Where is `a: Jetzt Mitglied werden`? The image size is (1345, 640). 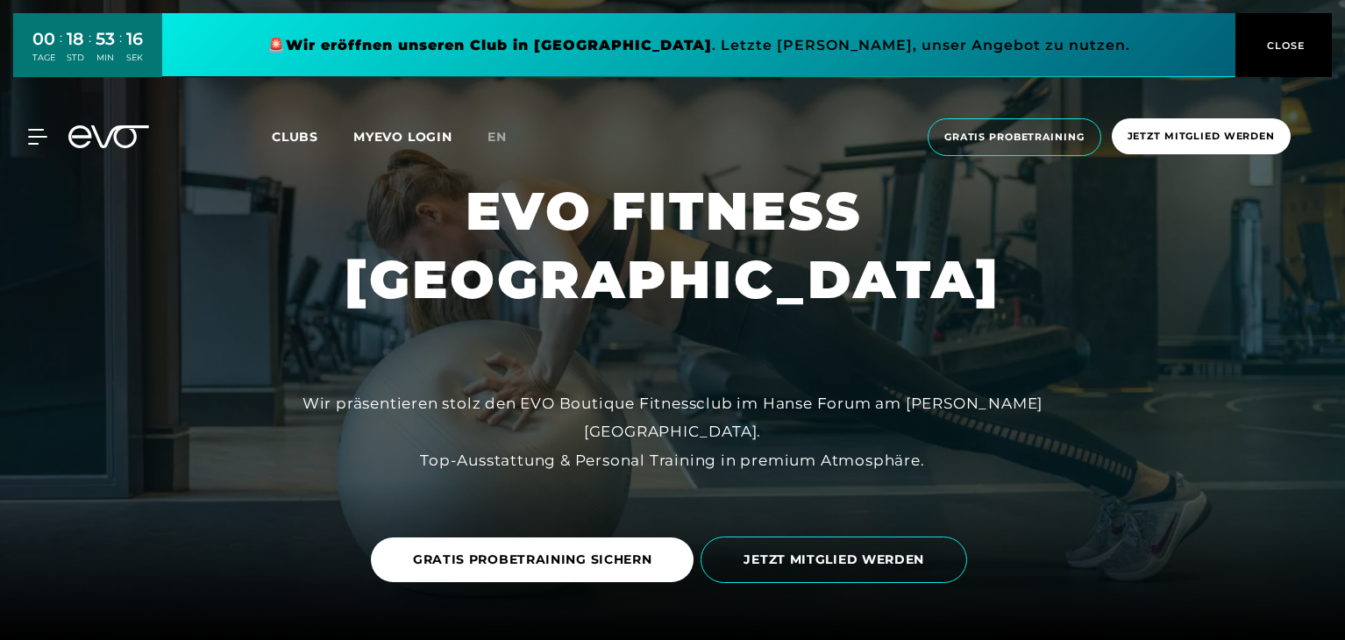 a: Jetzt Mitglied werden is located at coordinates (1201, 137).